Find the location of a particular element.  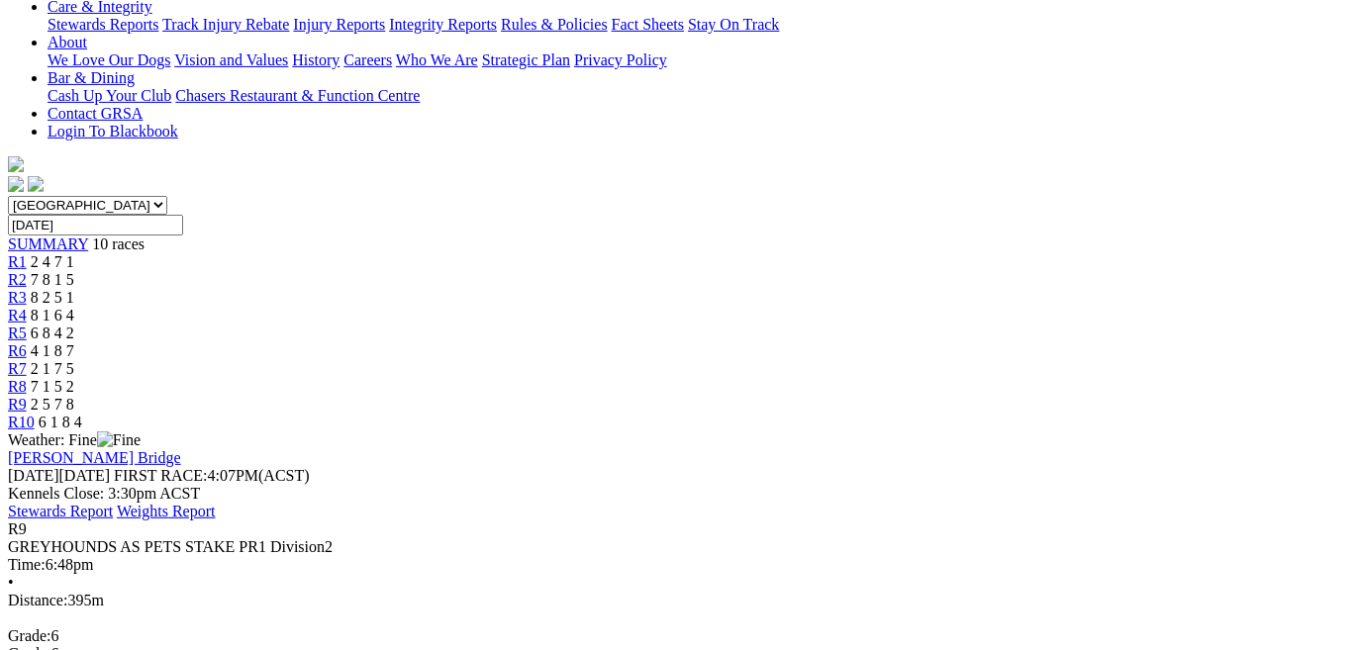

span: R4 is located at coordinates (17, 315).